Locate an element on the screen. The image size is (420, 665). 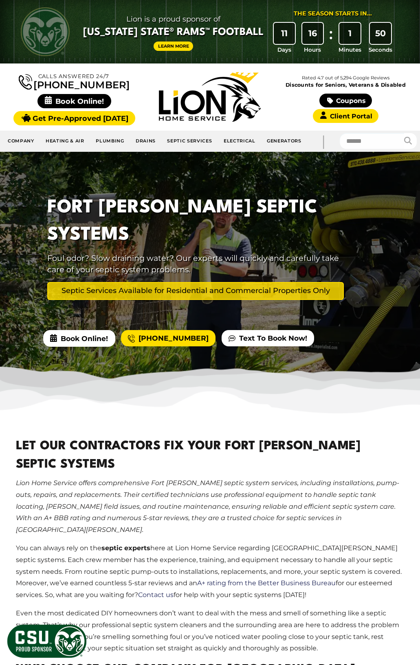
span: Seconds is located at coordinates (380, 50).